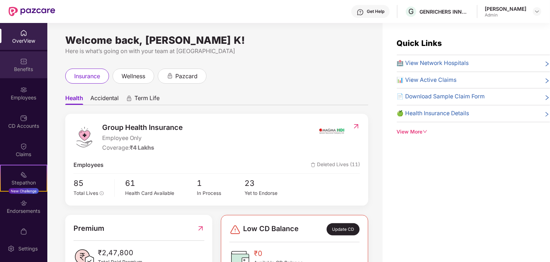 This screenshot has width=550, height=262. What do you see at coordinates (24, 90) in the screenshot?
I see `img: svg+xml;base64,PHN2ZyBpZD0iRW1wbG95ZWVzIiB4bWxucz0iaHR0cDovL3d3dy53My5vcmcvMjAwMC9zdmciIHdpZHRoPS...` at bounding box center [24, 90].